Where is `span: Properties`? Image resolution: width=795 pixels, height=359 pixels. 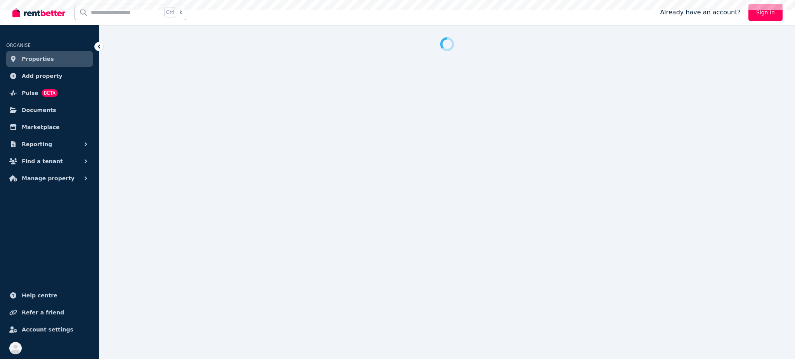
span: Properties is located at coordinates (38, 59).